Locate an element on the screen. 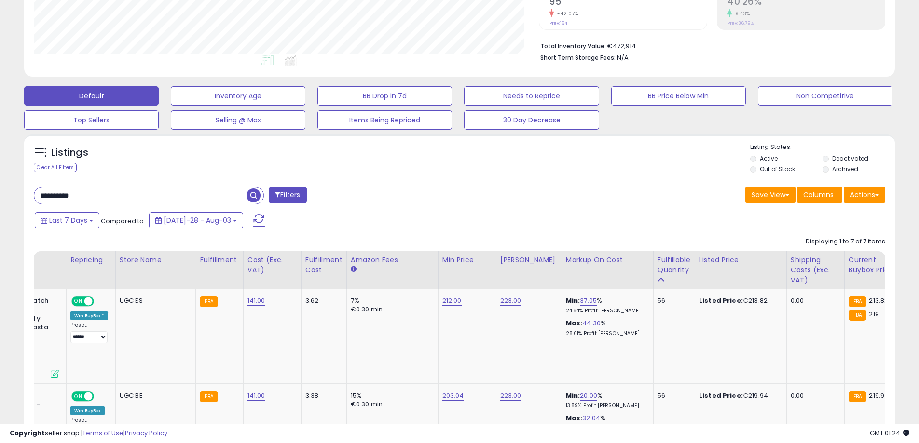 This screenshot has height=443, width=919. small: Prev: 36.79% is located at coordinates (741, 23).